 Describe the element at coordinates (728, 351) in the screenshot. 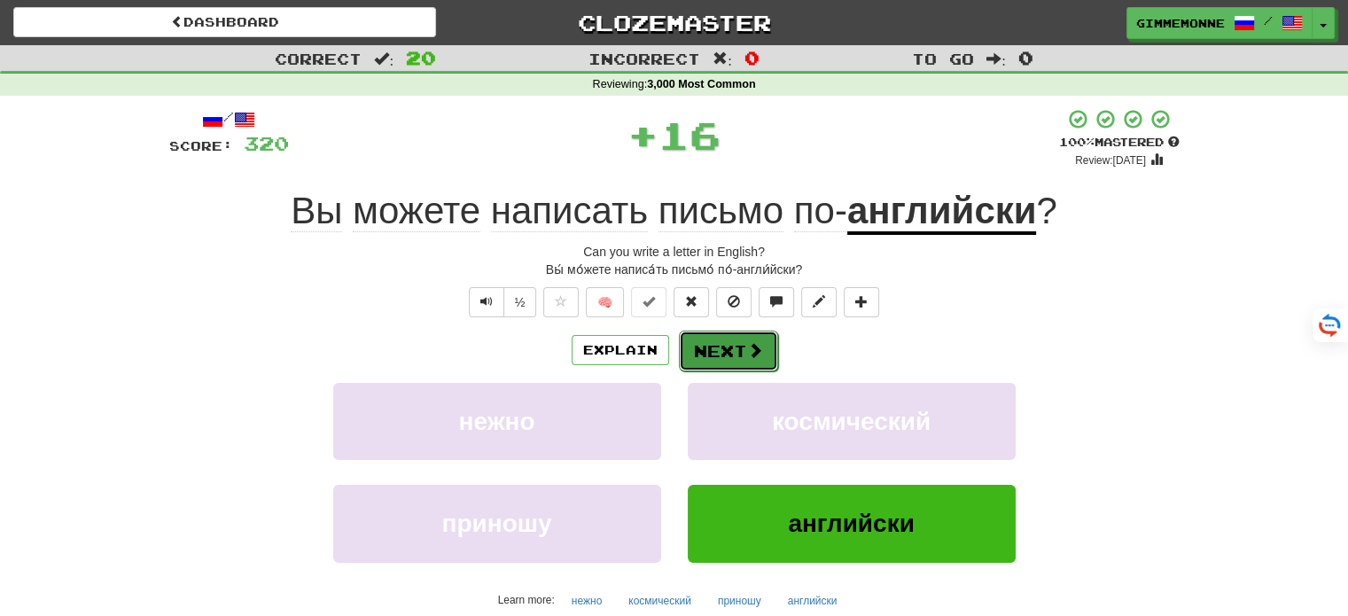

I see `button: Next` at that location.